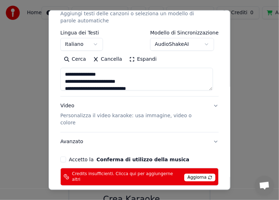  What do you see at coordinates (139, 63) in the screenshot?
I see `div: TestiAggiungi testi delle canzoni o seleziona un modello di parole automatiche` at bounding box center [139, 63].